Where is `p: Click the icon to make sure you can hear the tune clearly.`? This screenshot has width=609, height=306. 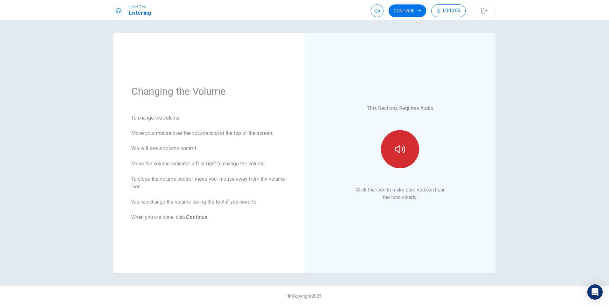
p: Click the icon to make sure you can hear the tune clearly. is located at coordinates (400, 194).